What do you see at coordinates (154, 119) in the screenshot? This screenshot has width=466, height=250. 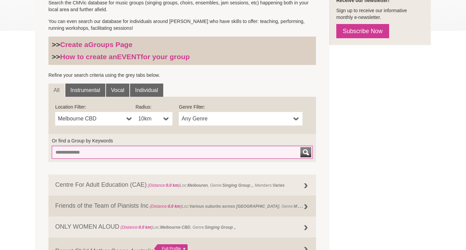 I see `a: 10km` at bounding box center [154, 119].